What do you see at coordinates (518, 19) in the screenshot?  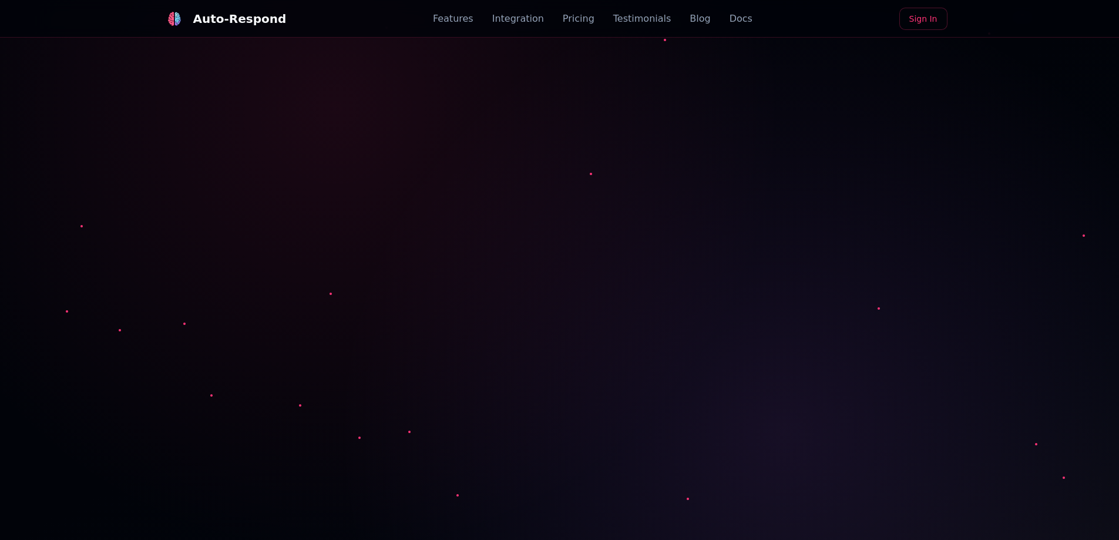 I see `a: Integration` at bounding box center [518, 19].